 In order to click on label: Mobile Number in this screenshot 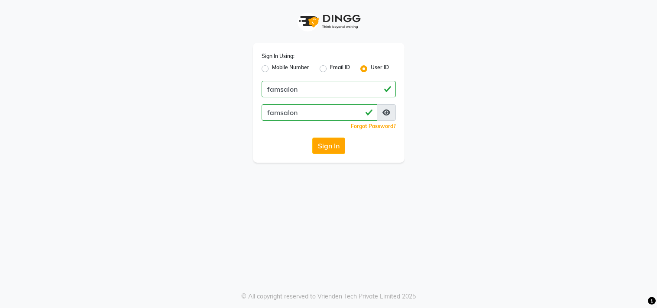, I will do `click(291, 69)`.